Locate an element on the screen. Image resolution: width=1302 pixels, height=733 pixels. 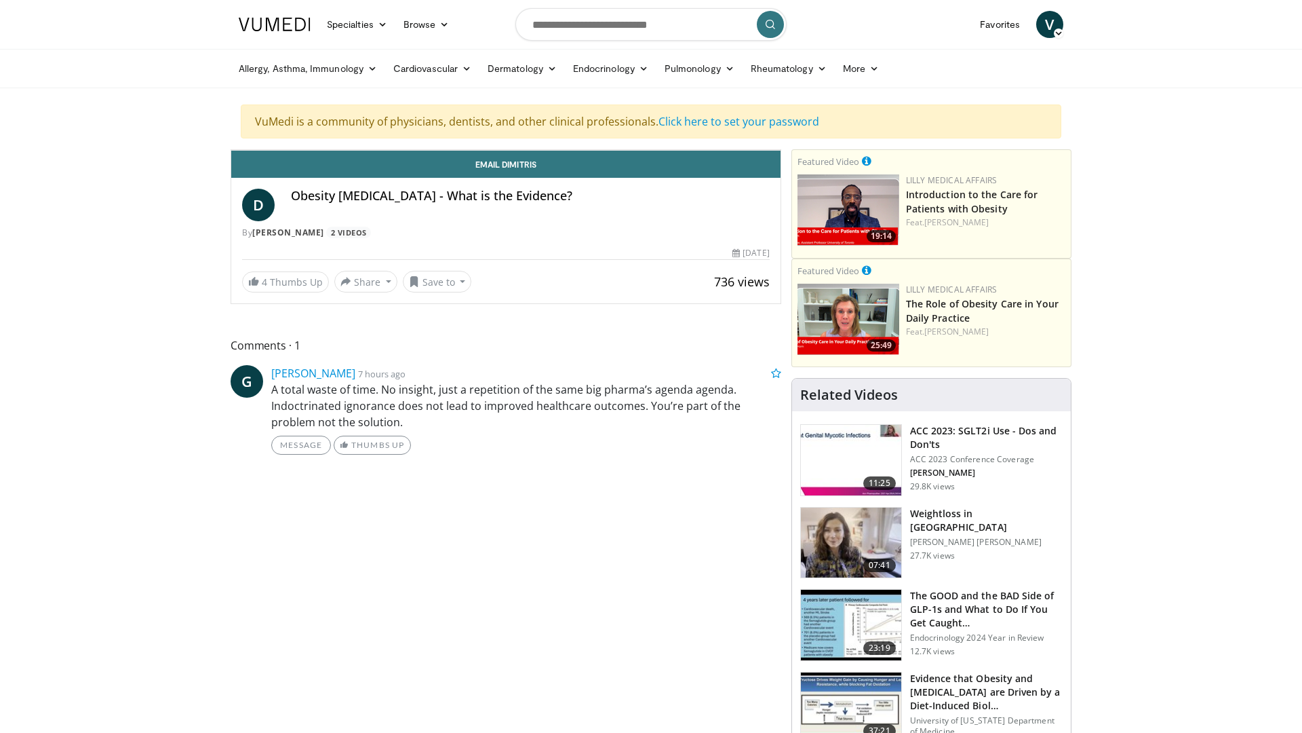
a: 23:19 The GOOD and the BAD Side of GLP-1s and What to Do If You Get Caught… Endocrinology 2024 Ye... is located at coordinates (931, 625).